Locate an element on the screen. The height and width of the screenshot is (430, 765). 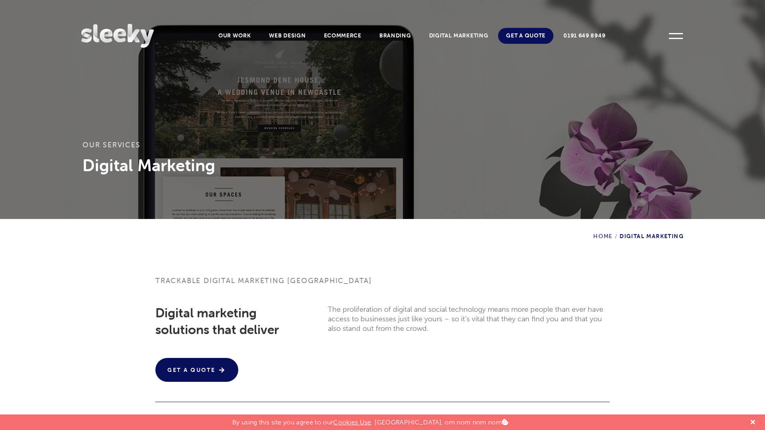
a: Our Work is located at coordinates (235, 36).